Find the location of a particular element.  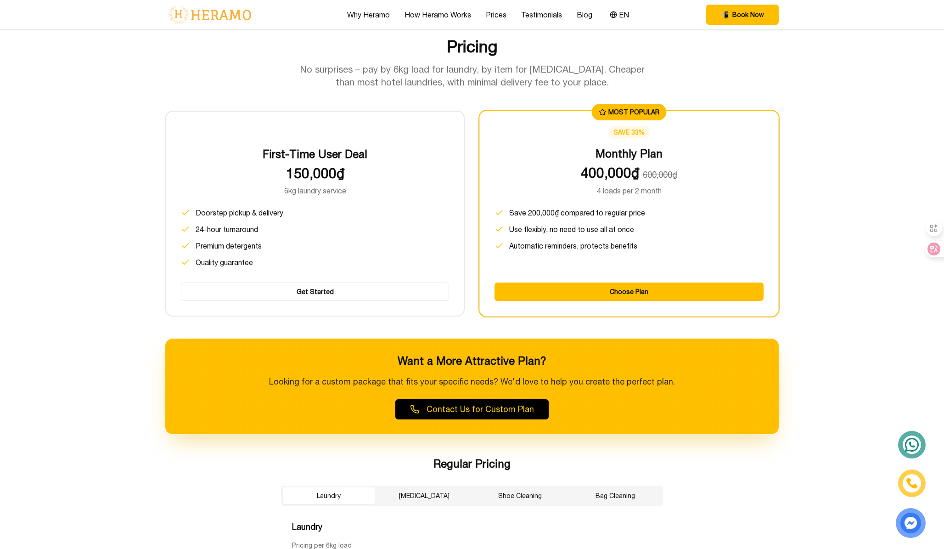

button: Bag Cleaning is located at coordinates (615, 495).